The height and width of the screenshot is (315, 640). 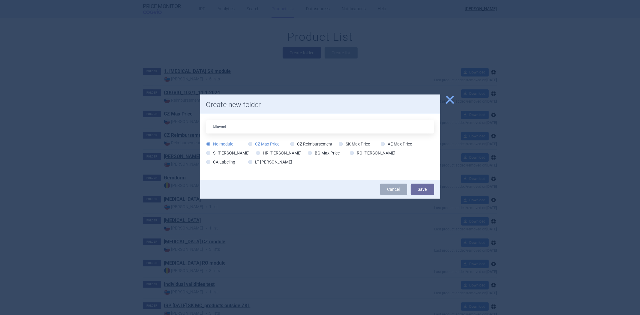 I want to click on h1: Create new folder, so click(x=320, y=105).